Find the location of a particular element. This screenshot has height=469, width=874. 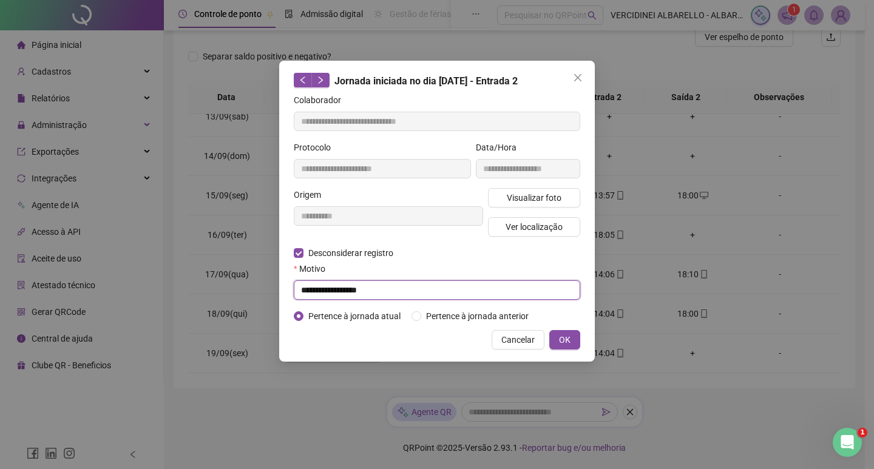

span: Desconsiderar registro is located at coordinates (351, 253).